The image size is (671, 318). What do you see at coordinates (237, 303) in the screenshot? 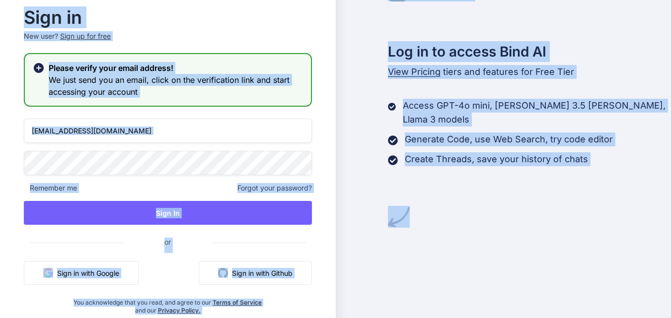
I see `a: Terms of Service` at bounding box center [237, 303].